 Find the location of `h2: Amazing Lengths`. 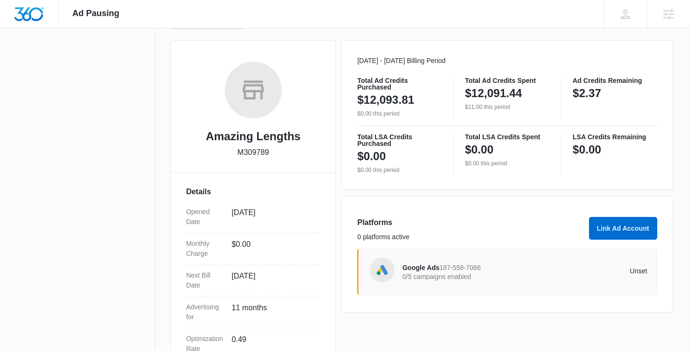

h2: Amazing Lengths is located at coordinates (253, 137).